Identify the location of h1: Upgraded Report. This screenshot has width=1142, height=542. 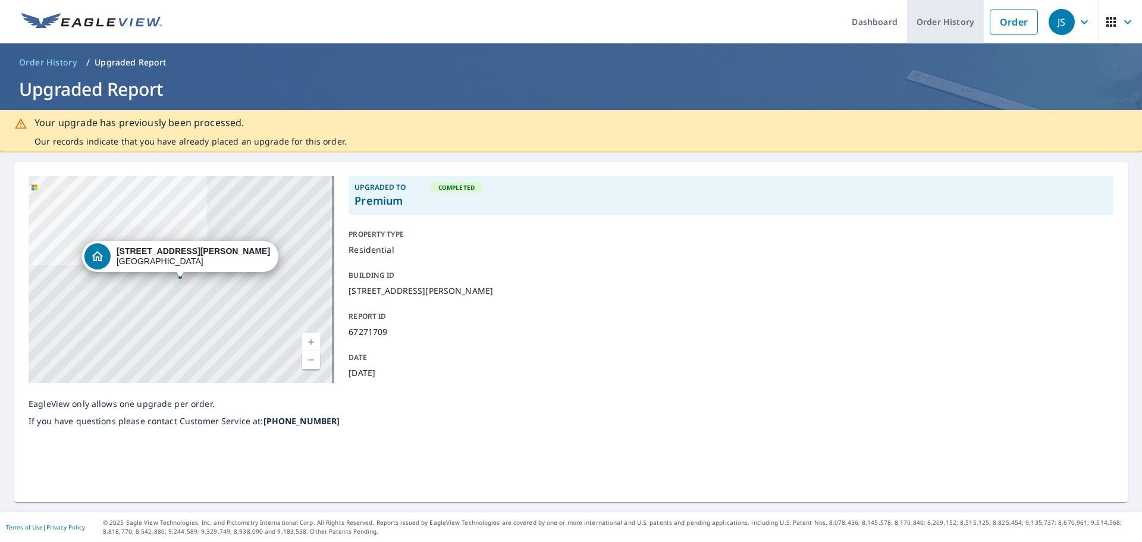
(571, 89).